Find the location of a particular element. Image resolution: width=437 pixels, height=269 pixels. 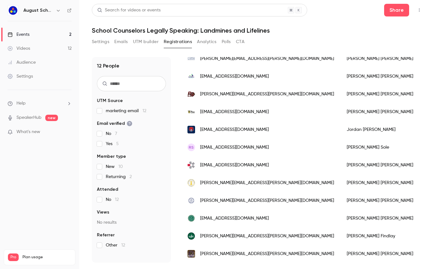

img: August Schools is located at coordinates (13, 10).